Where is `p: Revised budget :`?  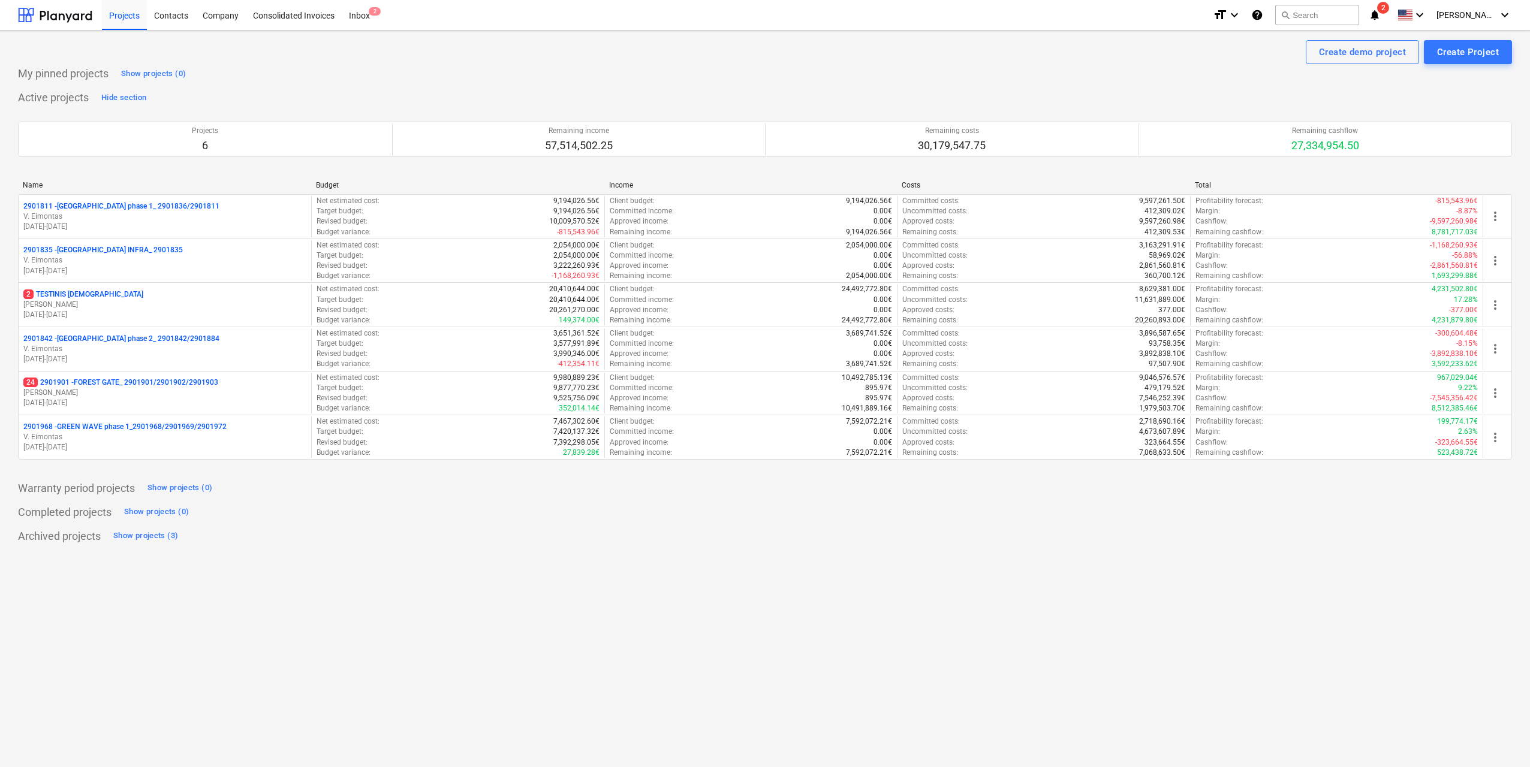
p: Revised budget : is located at coordinates (342, 266).